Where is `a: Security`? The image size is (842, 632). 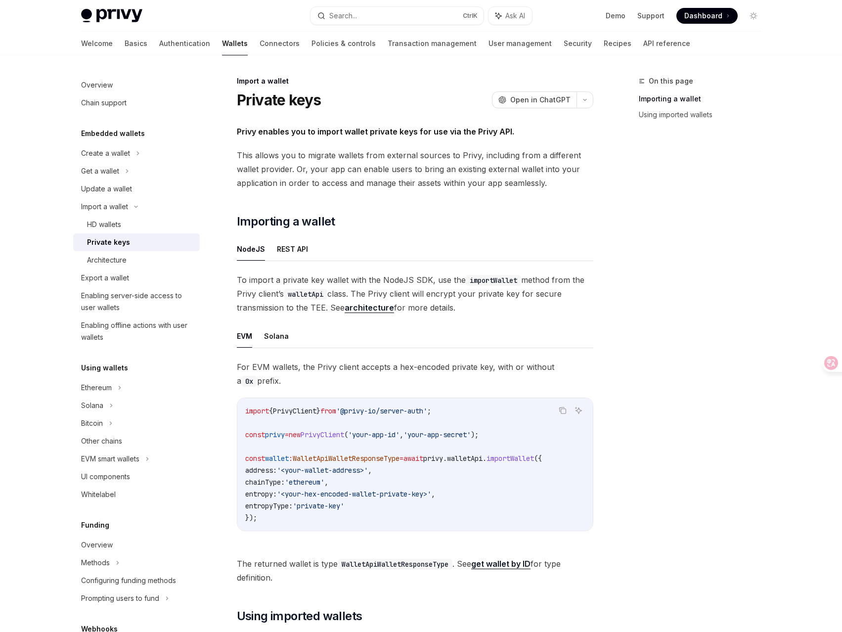
a: Security is located at coordinates (577, 44).